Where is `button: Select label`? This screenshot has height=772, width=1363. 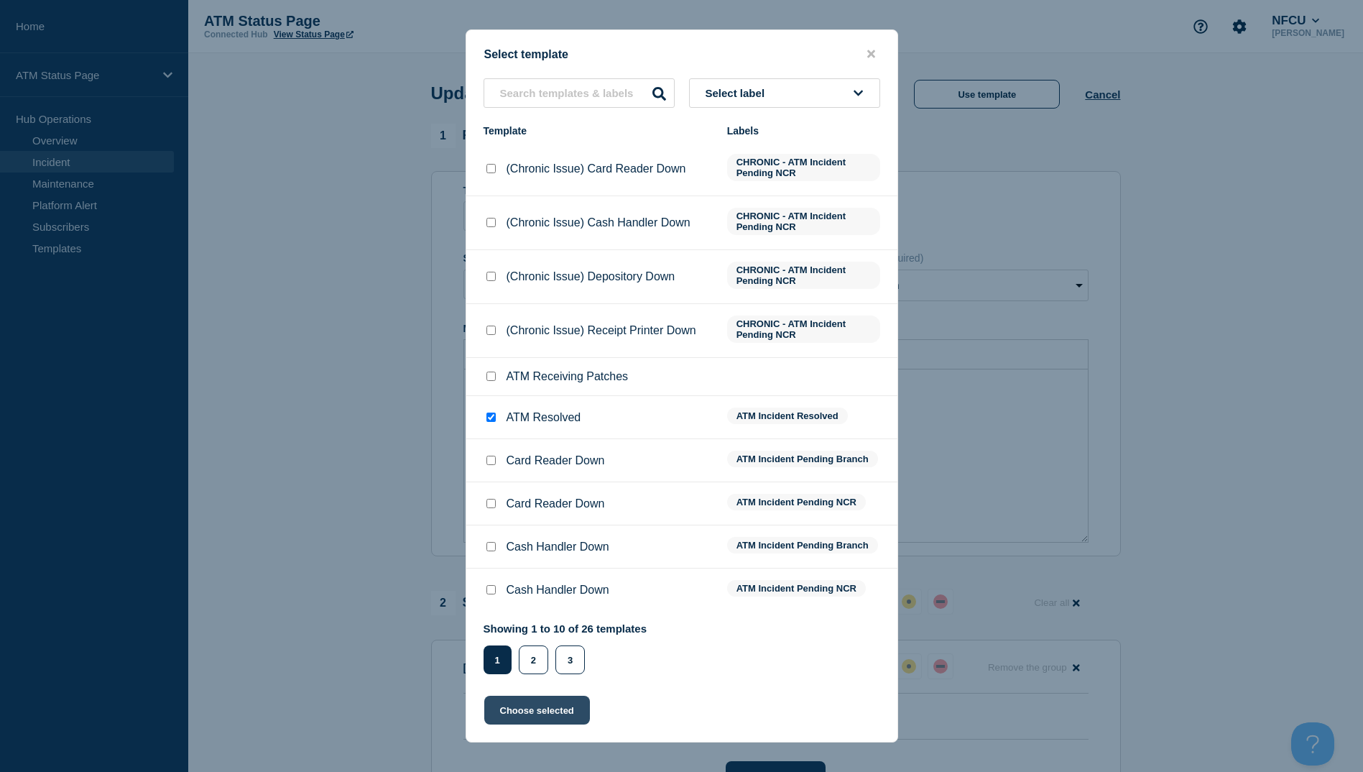 button: Select label is located at coordinates (785, 93).